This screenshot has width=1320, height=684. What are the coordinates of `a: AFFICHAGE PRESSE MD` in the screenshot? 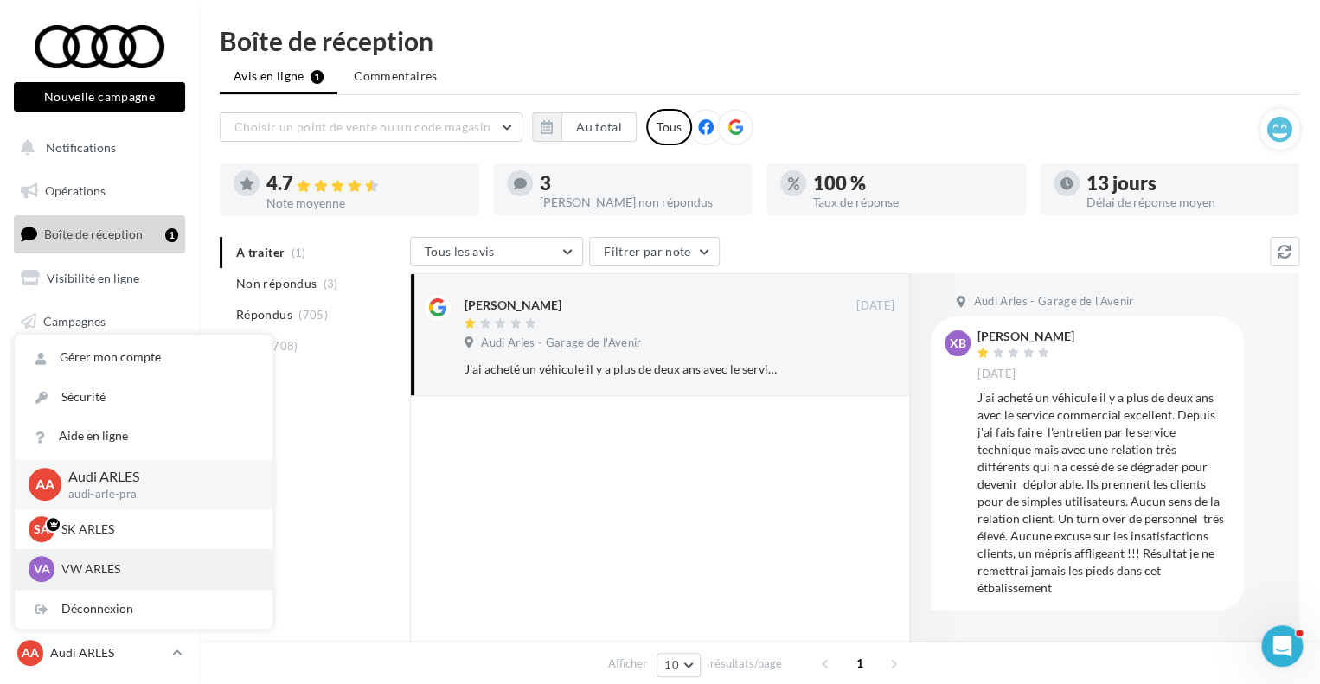 It's located at (99, 414).